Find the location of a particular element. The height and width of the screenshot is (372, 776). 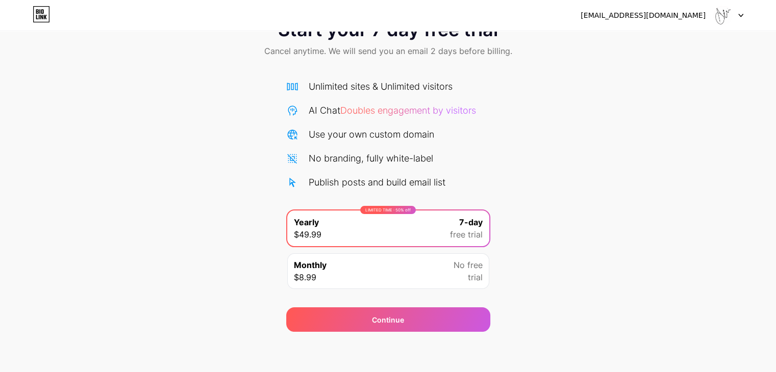

span: trial is located at coordinates (475, 277).